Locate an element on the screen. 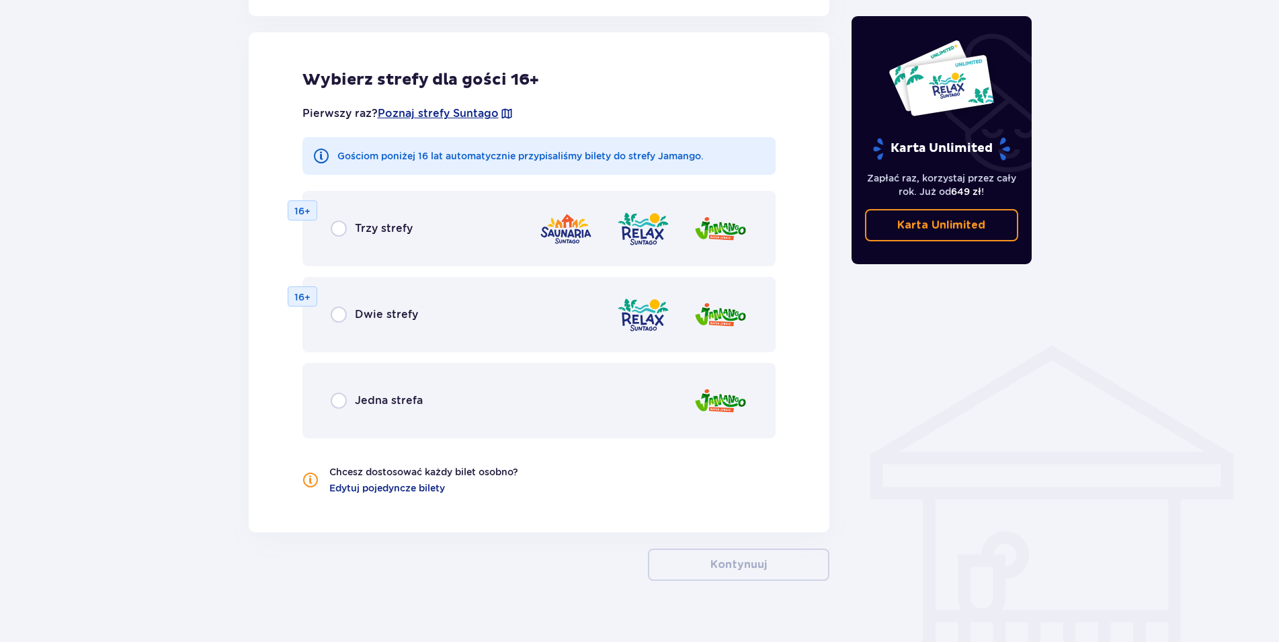 The image size is (1279, 642). p: Chcesz dostosować każdy bilet osobno? is located at coordinates (424, 472).